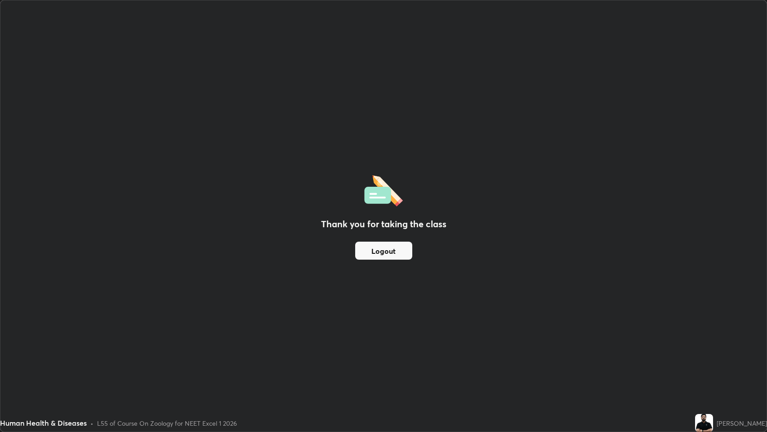 The image size is (767, 432). Describe the element at coordinates (384, 224) in the screenshot. I see `h2: Thank you for taking the class` at that location.